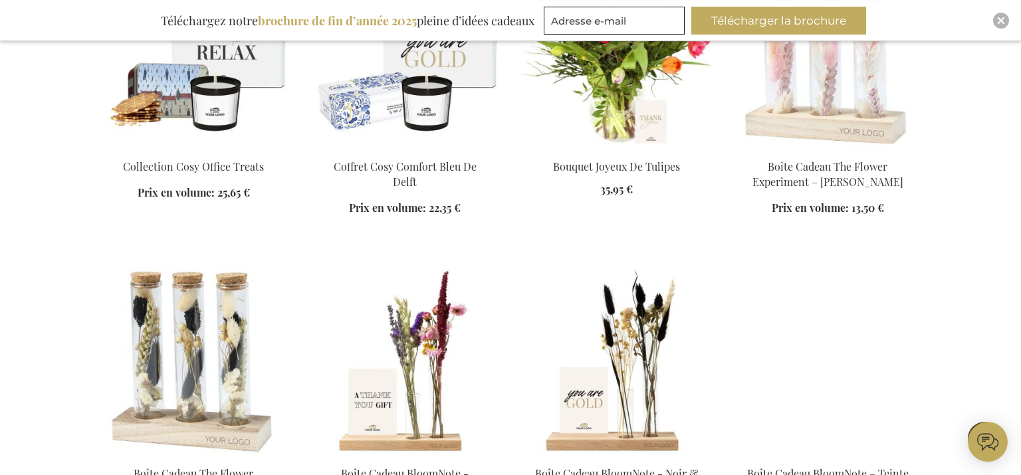  What do you see at coordinates (194, 362) in the screenshot?
I see `img: The Flower Experiment Gift Box - Black & White` at bounding box center [194, 362].